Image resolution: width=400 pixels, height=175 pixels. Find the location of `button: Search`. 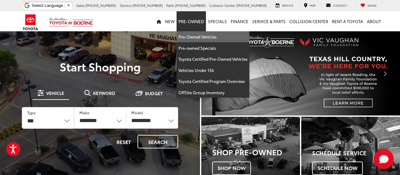

button: Search is located at coordinates (158, 141).